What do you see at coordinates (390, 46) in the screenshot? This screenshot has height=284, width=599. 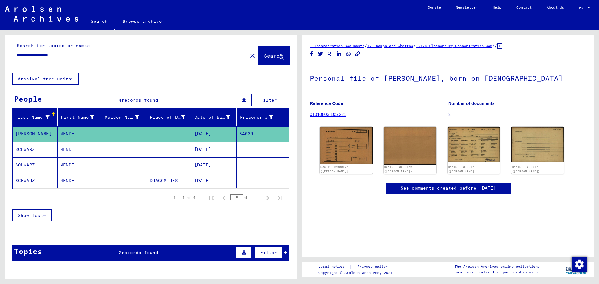 I see `a: 1.1 Camps and Ghettos` at bounding box center [390, 46].